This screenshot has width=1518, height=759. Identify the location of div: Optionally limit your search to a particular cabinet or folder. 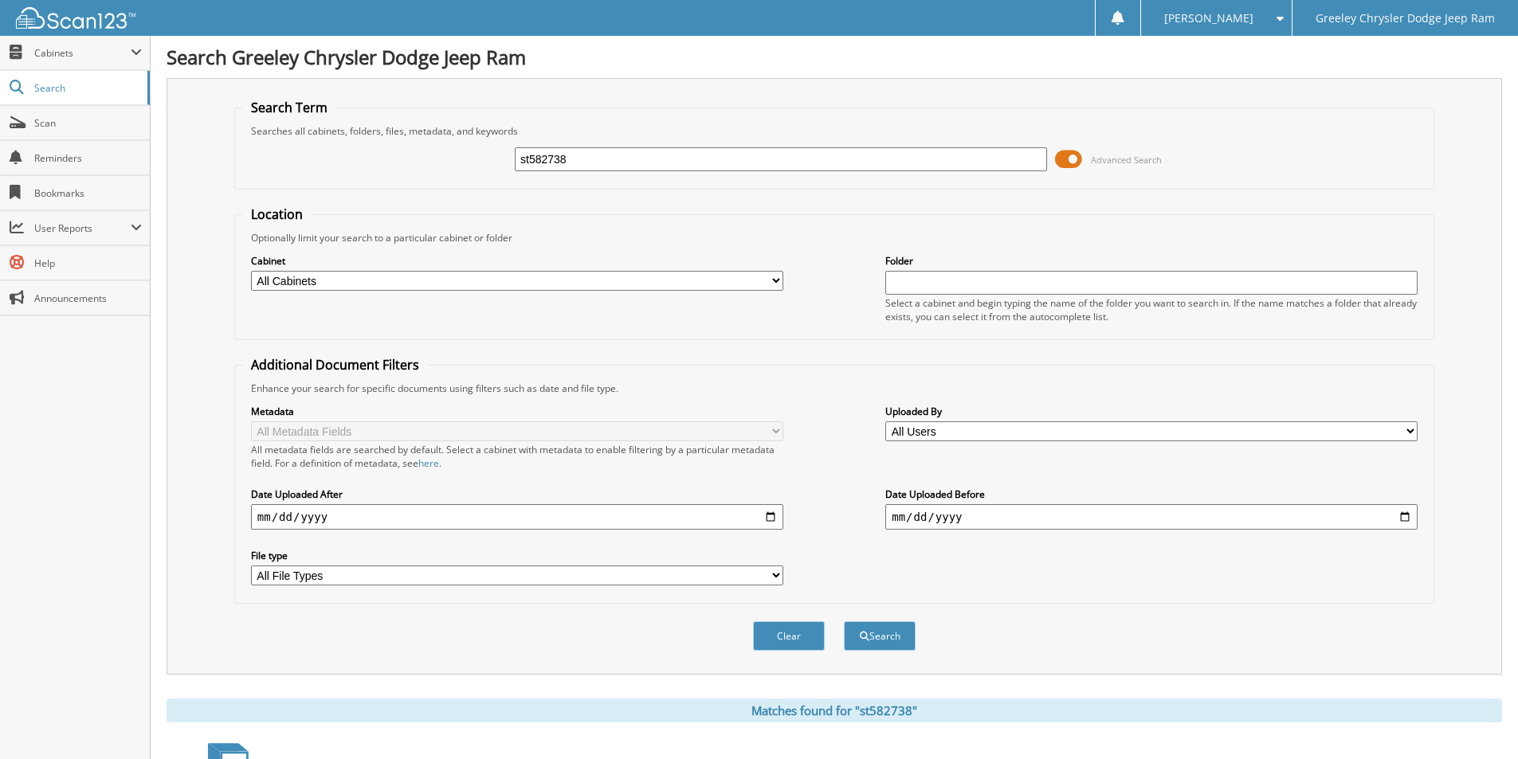
(834, 237).